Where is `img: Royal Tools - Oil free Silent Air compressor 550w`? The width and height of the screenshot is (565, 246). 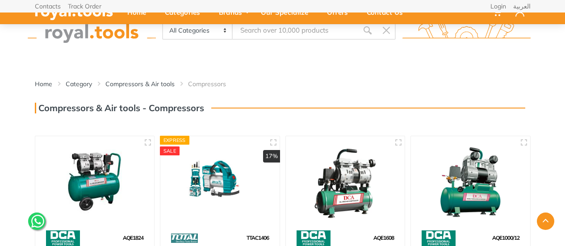
img: Royal Tools - Oil free Silent Air compressor 550w is located at coordinates (345, 183).